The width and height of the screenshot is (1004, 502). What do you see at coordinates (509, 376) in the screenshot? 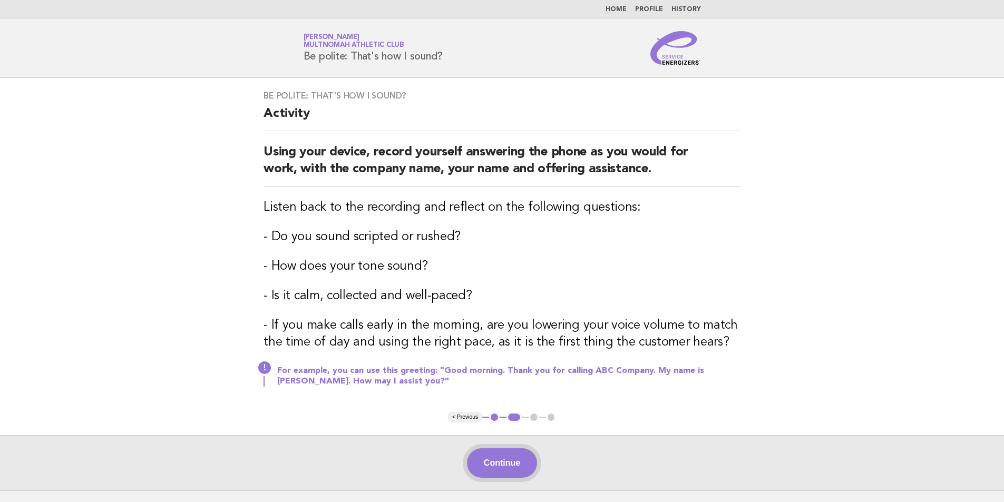
I see `p: For example, you can use this greeting: "Good morning. Thank you for calling ABC Company. My name...` at bounding box center [509, 376].